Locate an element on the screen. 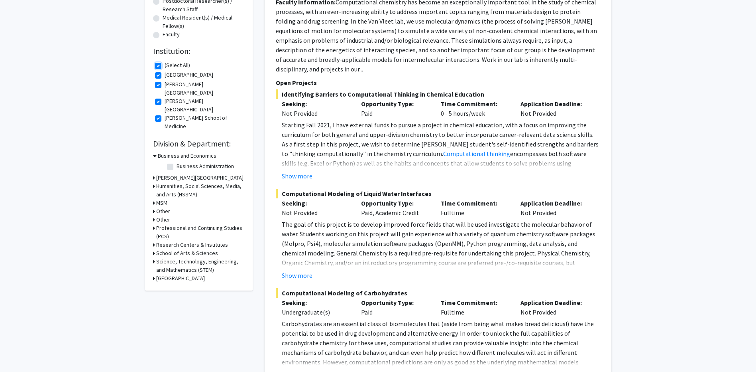 The image size is (756, 372). h3: Professional and Continuing Studies (PCS) is located at coordinates (201, 232).